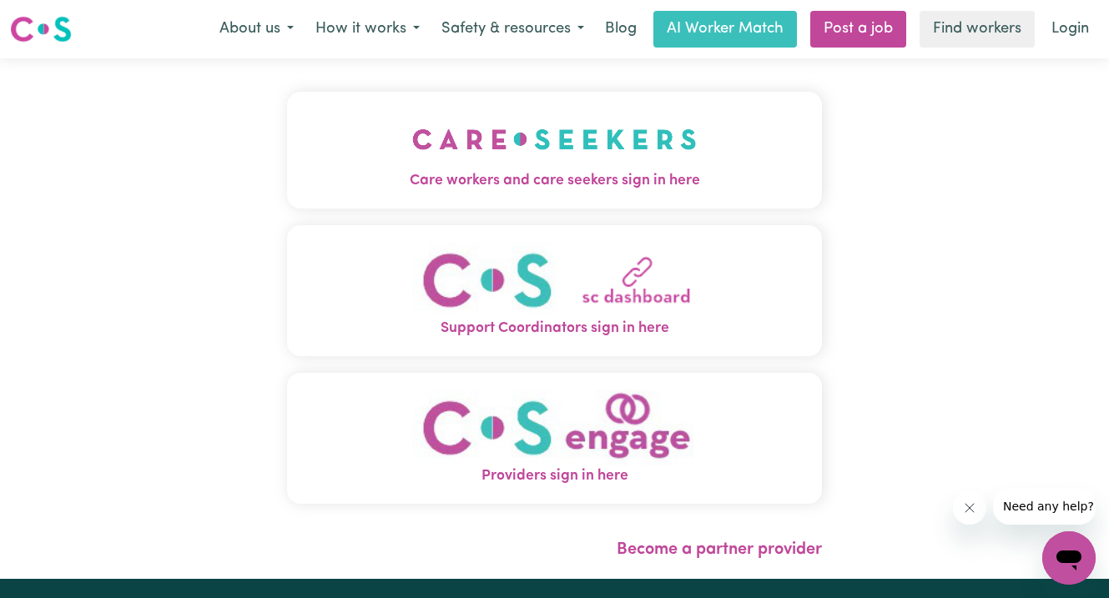  What do you see at coordinates (858, 29) in the screenshot?
I see `a: Post a job` at bounding box center [858, 29].